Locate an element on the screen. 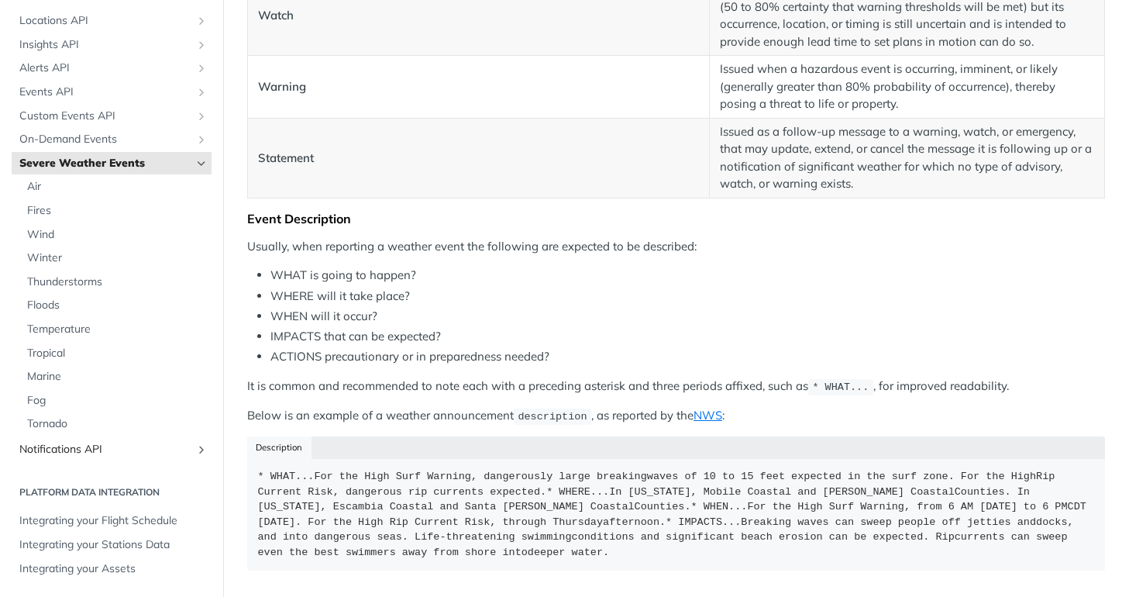 This screenshot has width=1129, height=597. span: Winter is located at coordinates (117, 258).